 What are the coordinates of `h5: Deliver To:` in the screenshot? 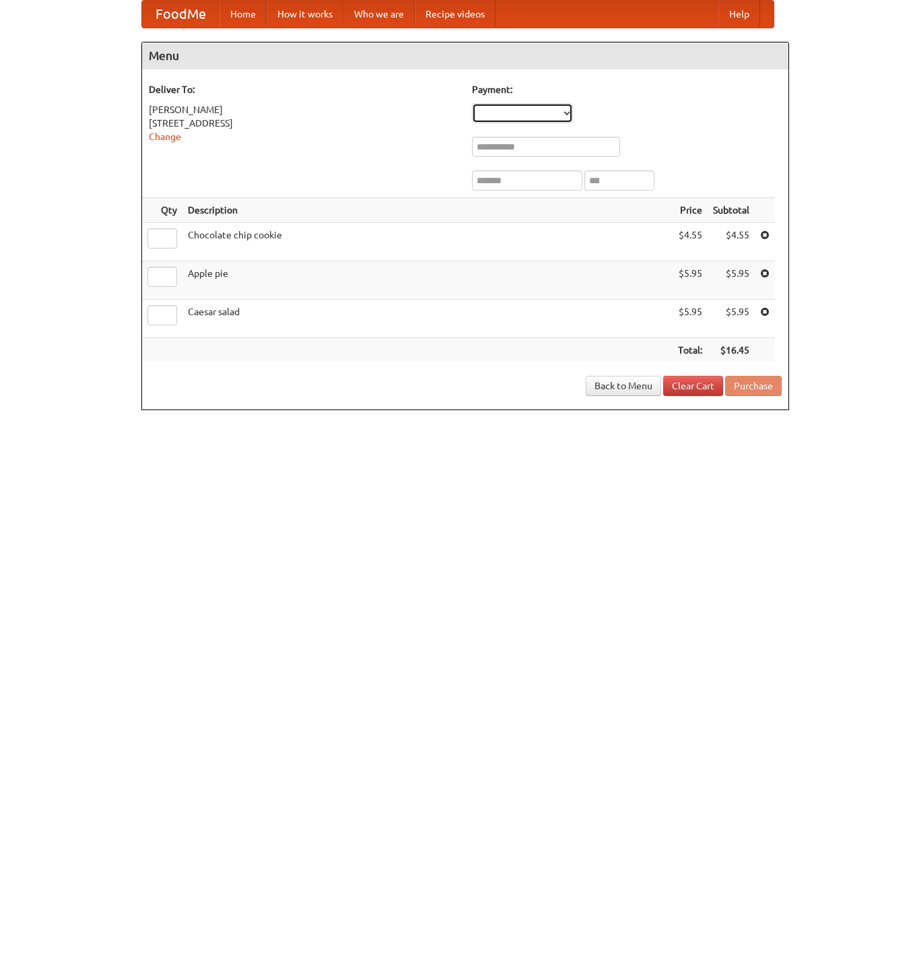 It's located at (304, 90).